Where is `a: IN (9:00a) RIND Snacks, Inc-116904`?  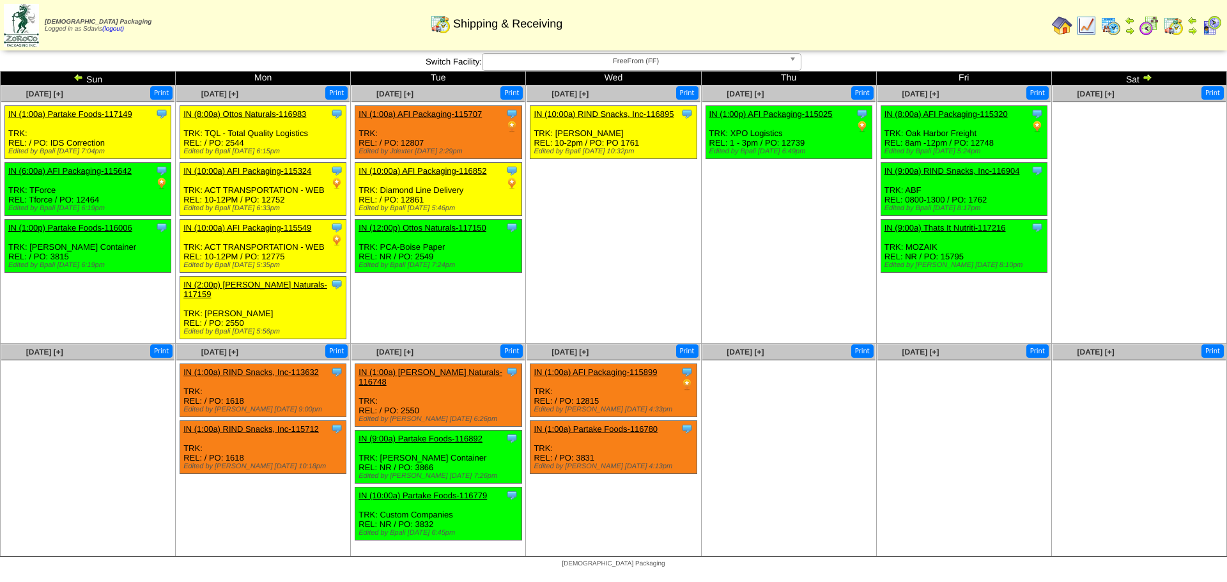
a: IN (9:00a) RIND Snacks, Inc-116904 is located at coordinates (952, 171).